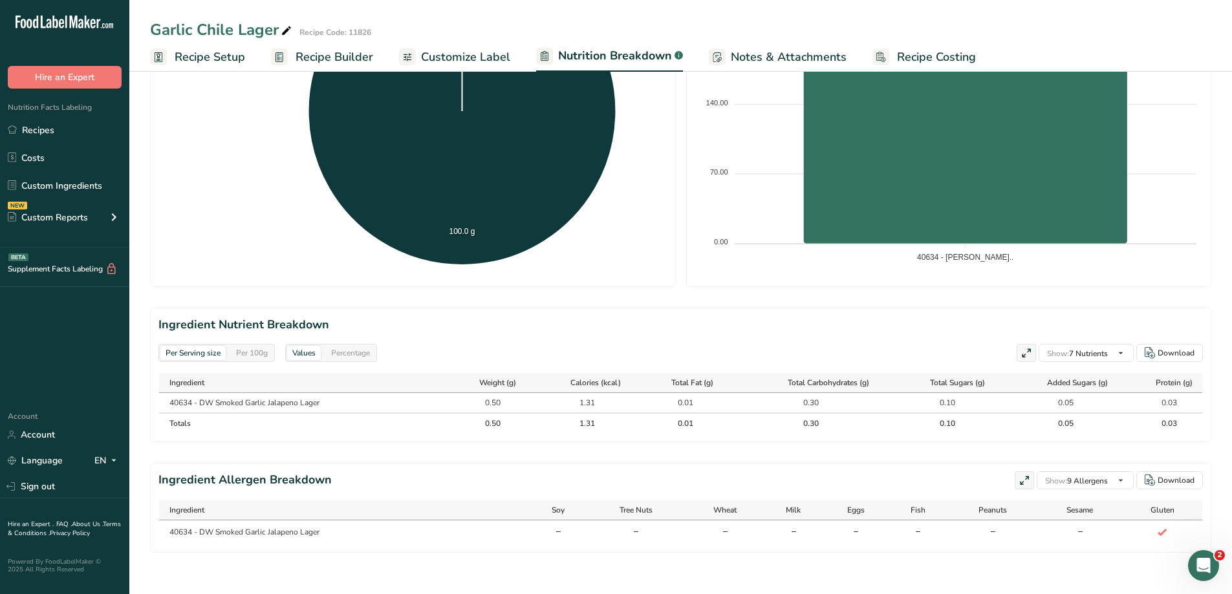 The width and height of the screenshot is (1232, 594). Describe the element at coordinates (335, 32) in the screenshot. I see `div: Recipe Code: 11826` at that location.